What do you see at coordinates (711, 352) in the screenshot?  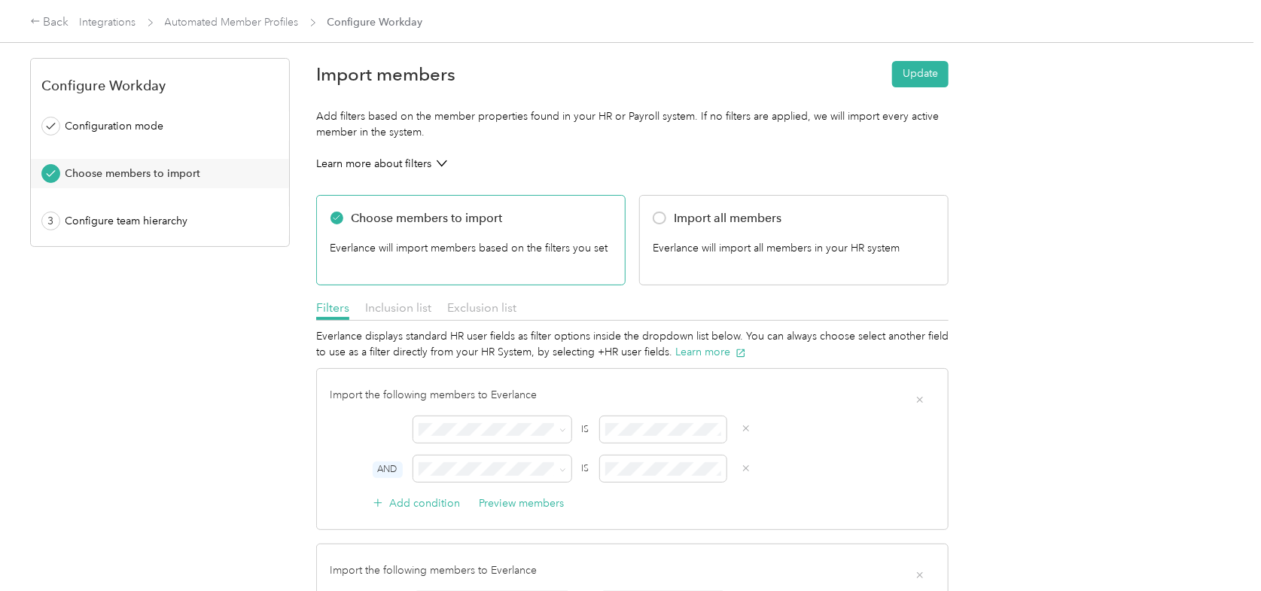 I see `button: Learn more` at bounding box center [711, 352].